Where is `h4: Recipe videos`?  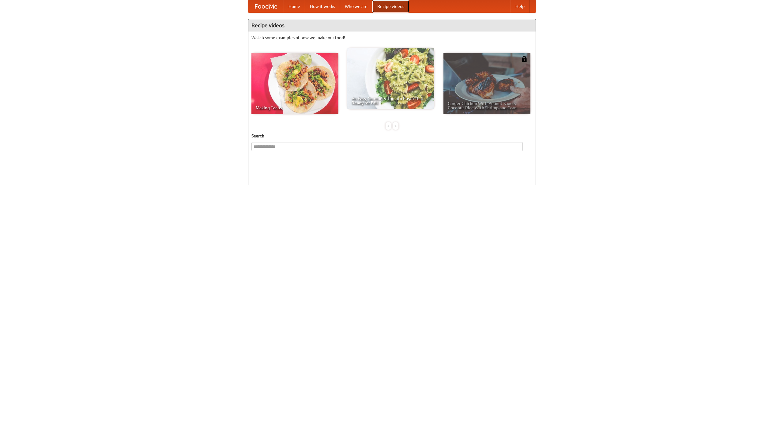 h4: Recipe videos is located at coordinates (392, 25).